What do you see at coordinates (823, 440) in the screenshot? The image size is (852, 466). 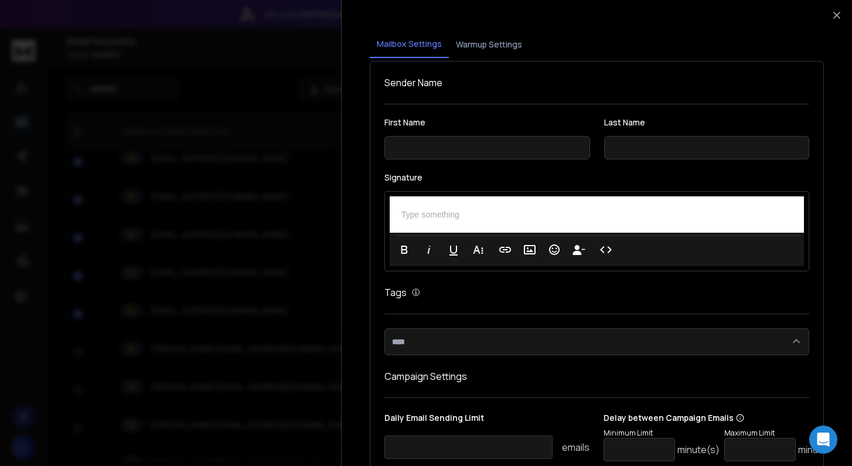 I see `div: Open Intercom Messenger` at bounding box center [823, 440].